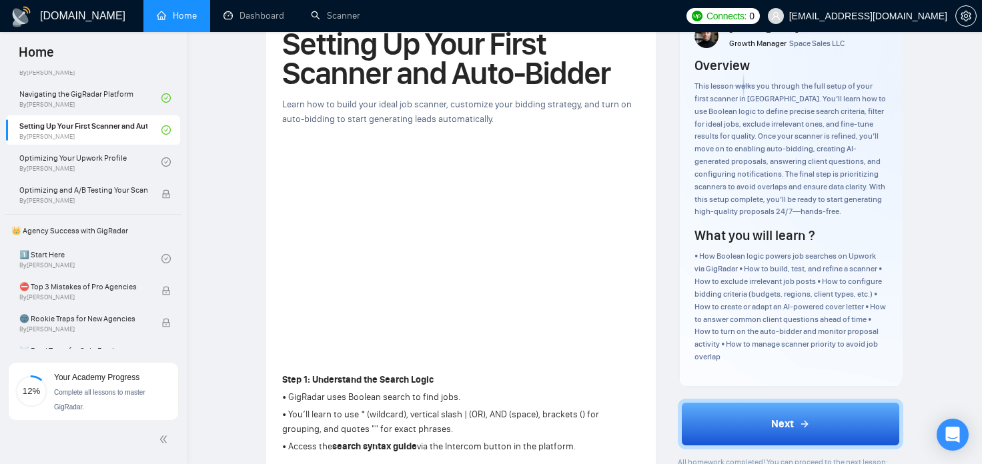  What do you see at coordinates (36, 57) in the screenshot?
I see `span: Home` at bounding box center [36, 57].